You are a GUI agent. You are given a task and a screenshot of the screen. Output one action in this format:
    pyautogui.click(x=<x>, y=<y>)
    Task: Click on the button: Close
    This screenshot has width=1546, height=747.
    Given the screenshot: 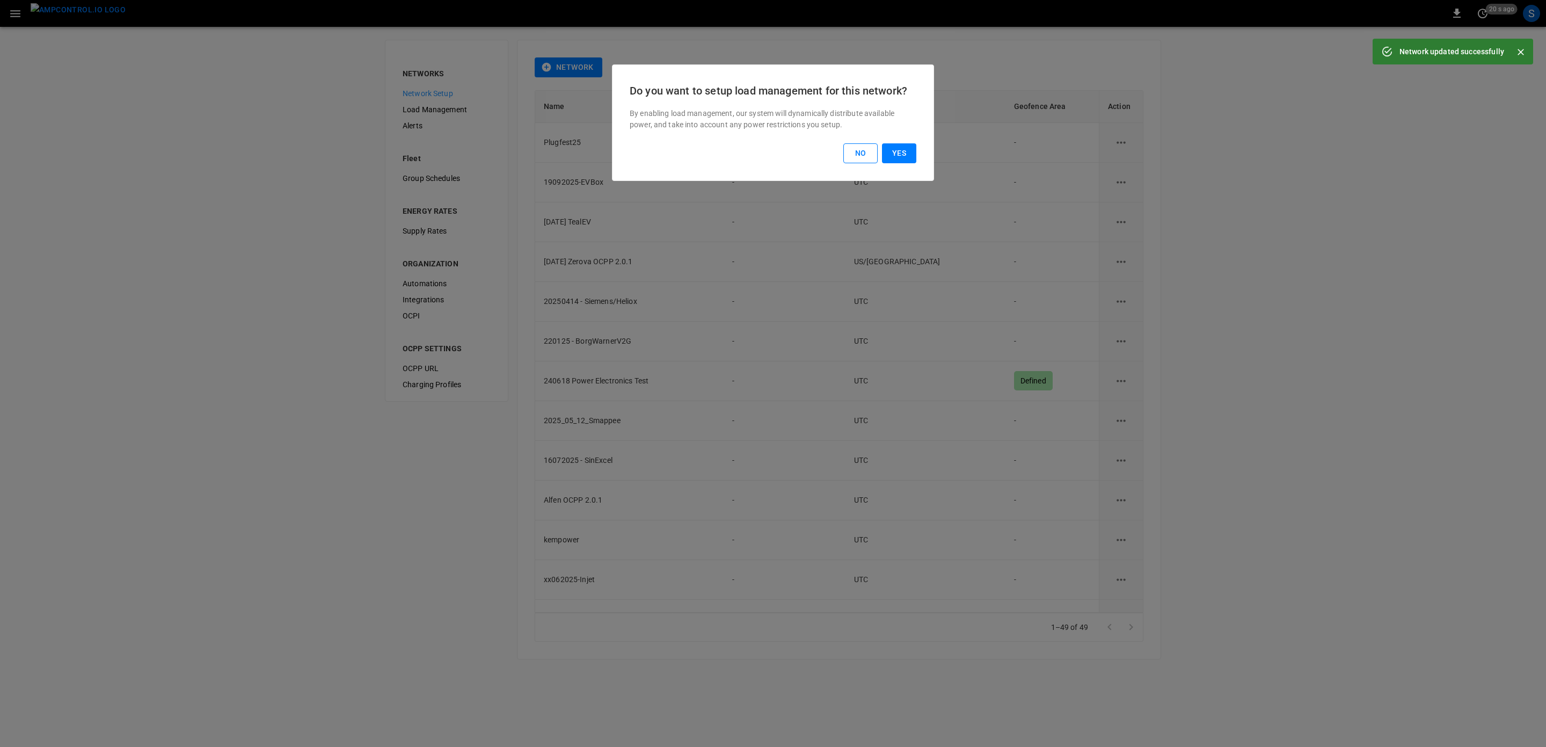 What is the action you would take?
    pyautogui.click(x=1521, y=52)
    